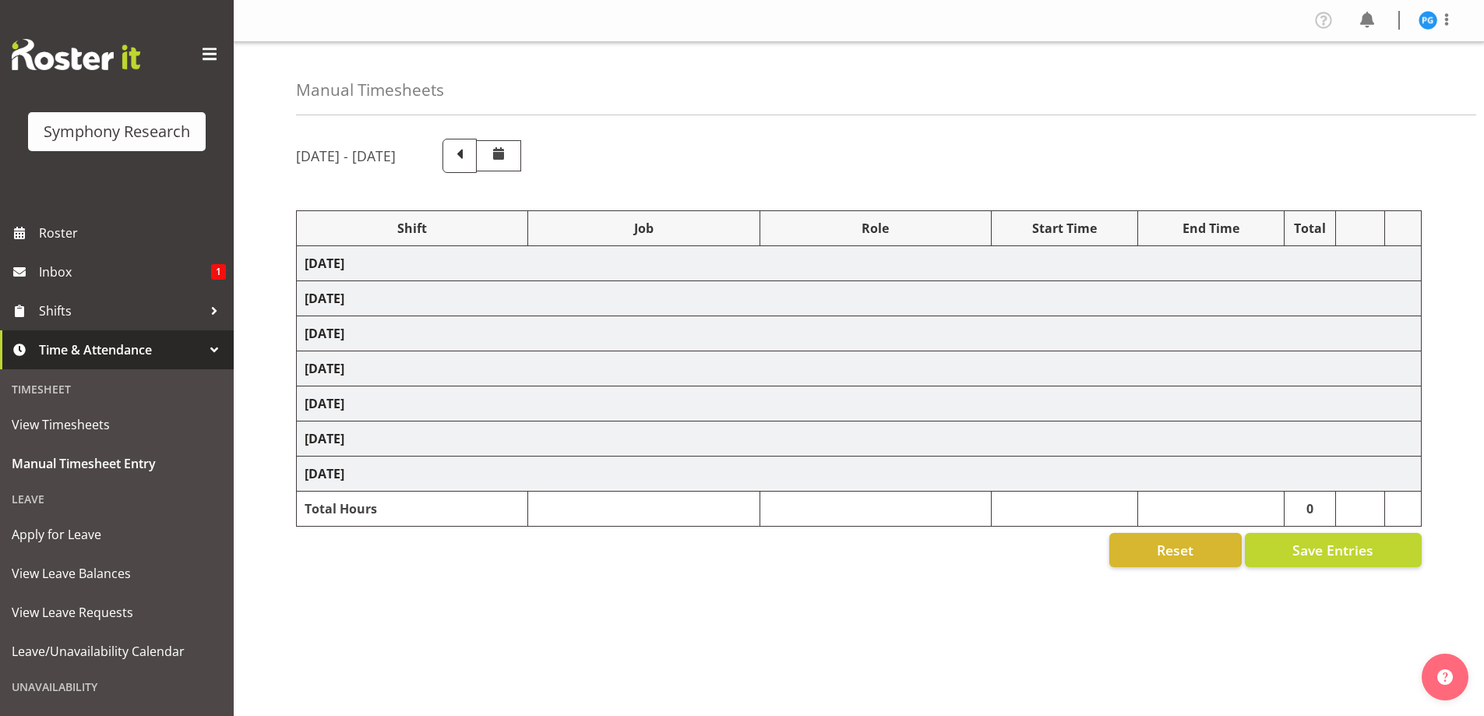 This screenshot has width=1484, height=716. Describe the element at coordinates (117, 499) in the screenshot. I see `div: Leave` at that location.